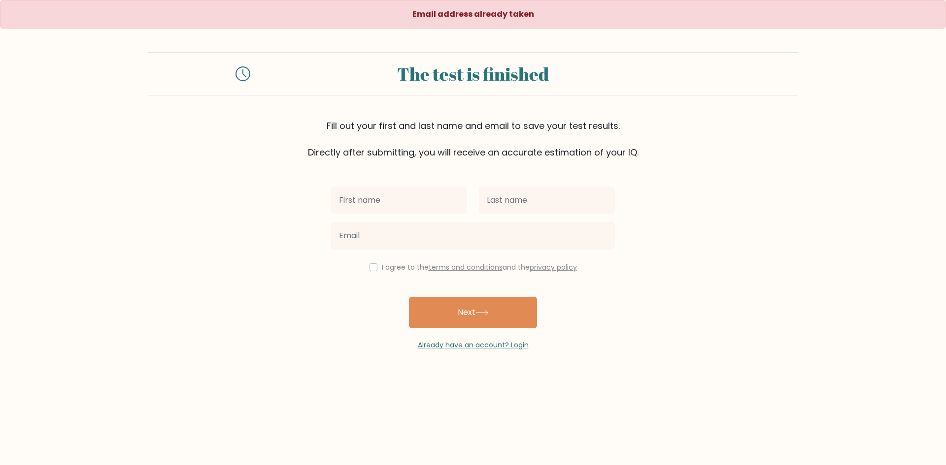  What do you see at coordinates (473, 74) in the screenshot?
I see `div: The test is finished` at bounding box center [473, 74].